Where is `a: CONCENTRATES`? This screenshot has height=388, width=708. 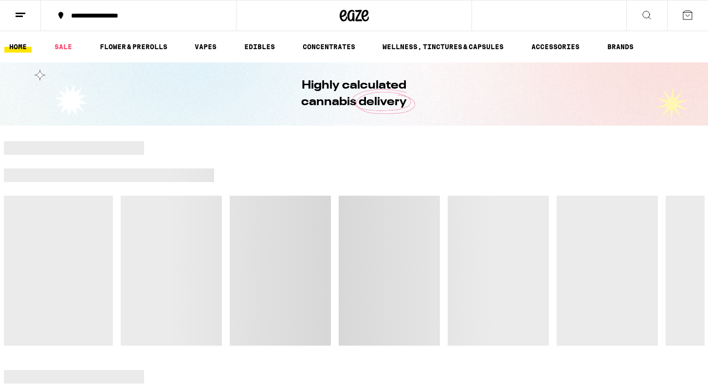 a: CONCENTRATES is located at coordinates (329, 47).